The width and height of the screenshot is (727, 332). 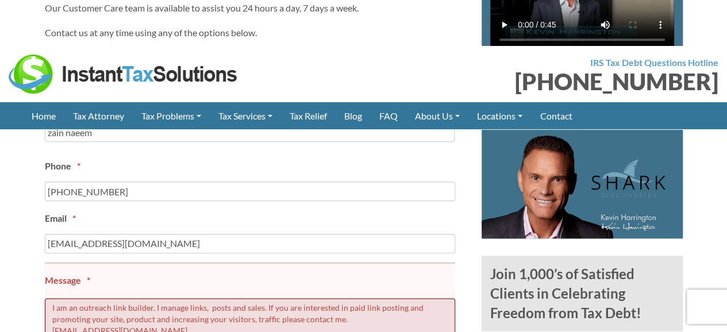 What do you see at coordinates (556, 116) in the screenshot?
I see `a: Contact` at bounding box center [556, 116].